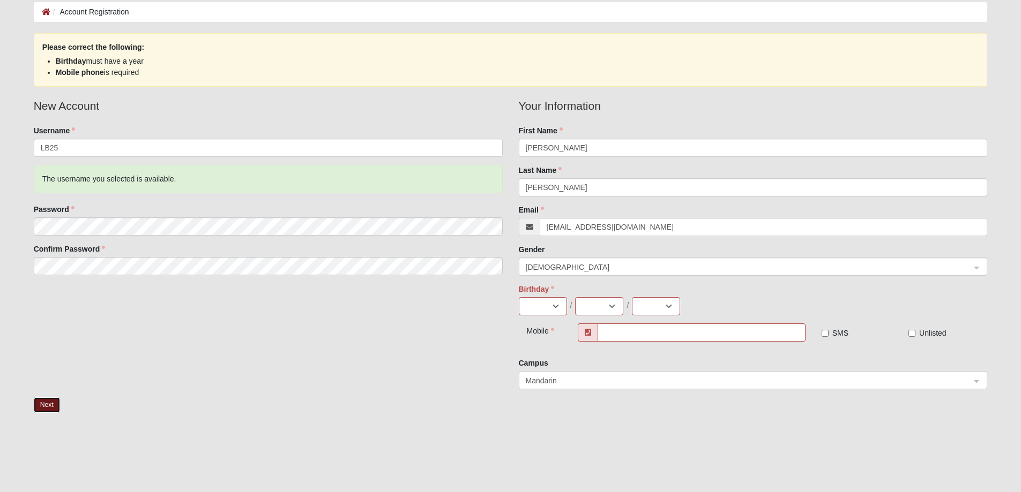 This screenshot has width=1021, height=492. Describe the element at coordinates (536, 289) in the screenshot. I see `label: Birthday` at that location.